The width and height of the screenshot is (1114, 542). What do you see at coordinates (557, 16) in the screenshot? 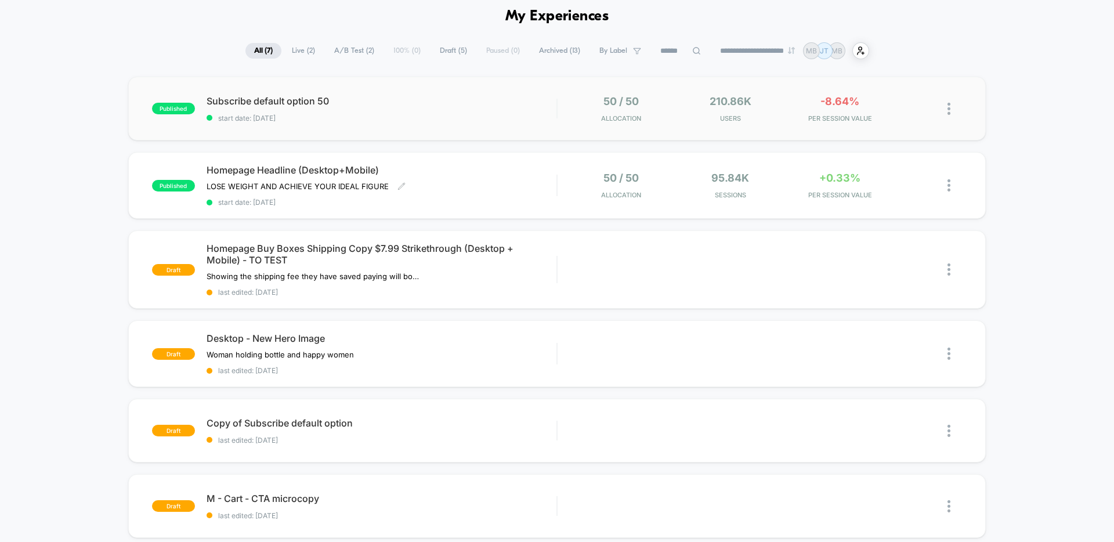
I see `h1: My Experiences` at bounding box center [557, 16].